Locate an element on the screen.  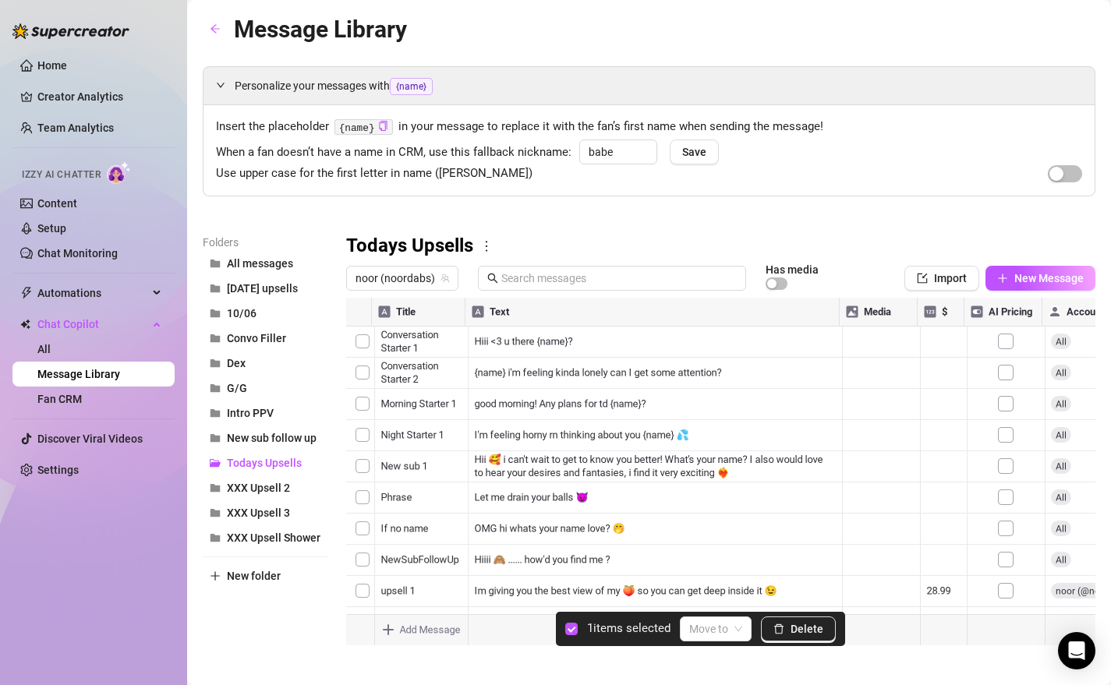
a: Fan CRM is located at coordinates (59, 399).